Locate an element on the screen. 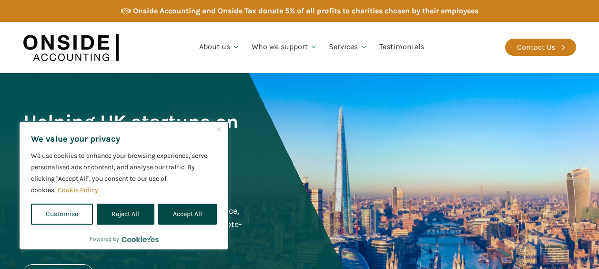  button: Customise is located at coordinates (62, 214).